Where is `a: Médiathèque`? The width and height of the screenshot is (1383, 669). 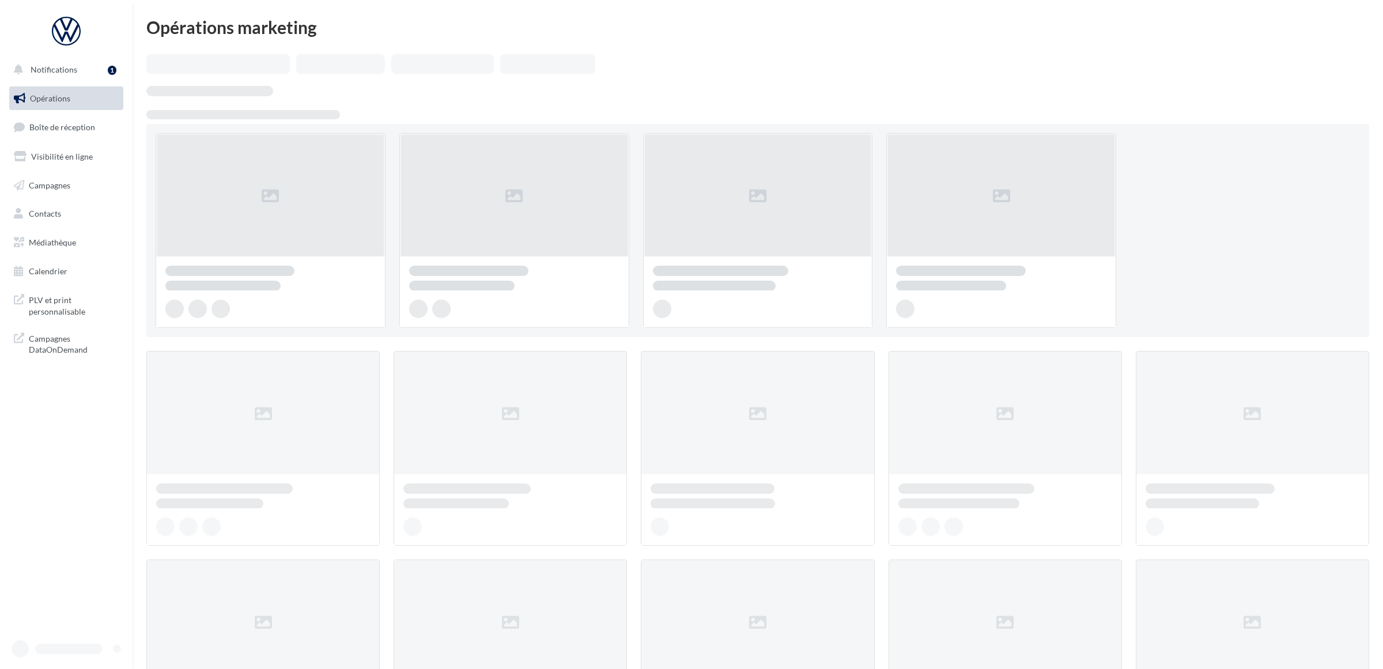 a: Médiathèque is located at coordinates (66, 243).